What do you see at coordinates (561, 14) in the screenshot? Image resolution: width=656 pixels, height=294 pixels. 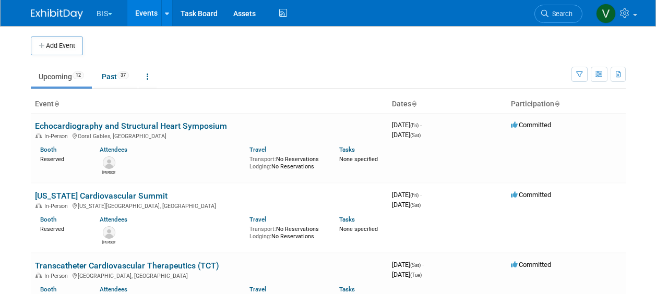 I see `span: Search` at bounding box center [561, 14].